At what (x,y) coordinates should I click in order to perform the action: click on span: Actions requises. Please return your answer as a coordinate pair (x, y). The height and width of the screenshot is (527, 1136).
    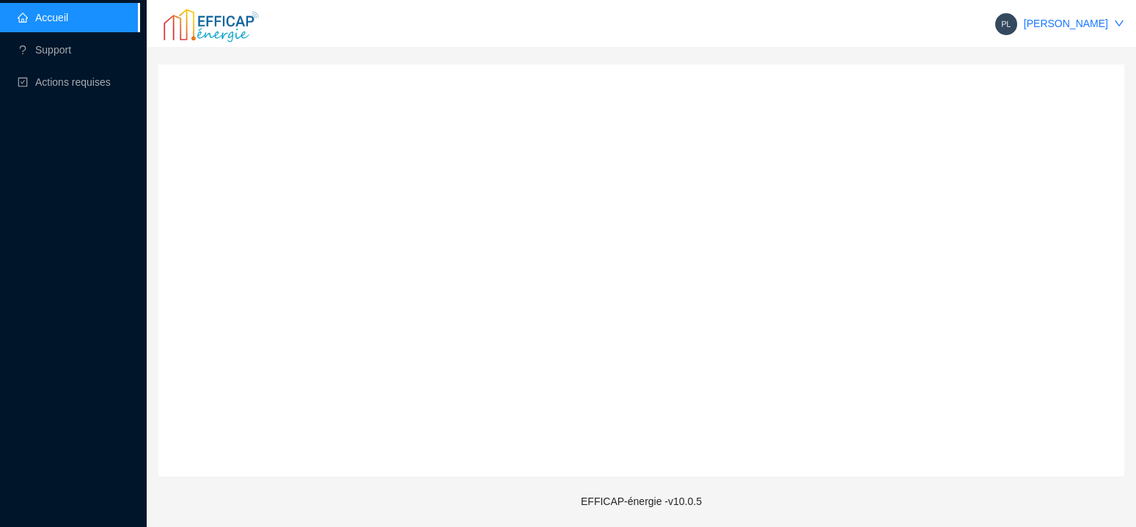
    Looking at the image, I should click on (73, 82).